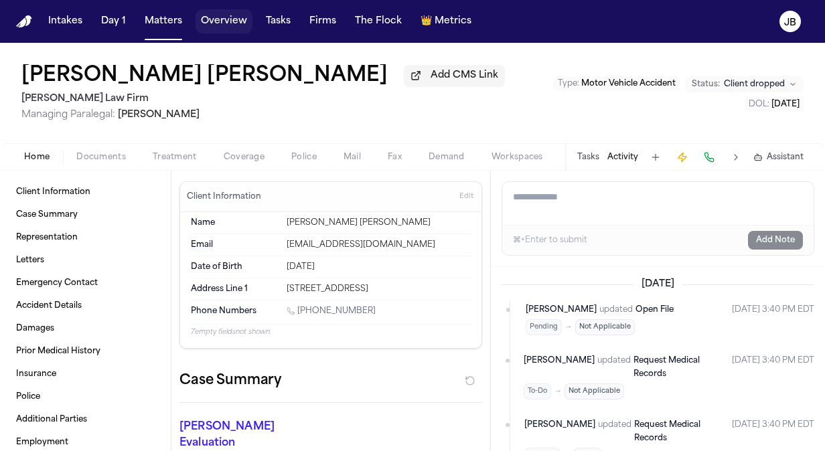  Describe the element at coordinates (85, 329) in the screenshot. I see `a: Damages` at that location.